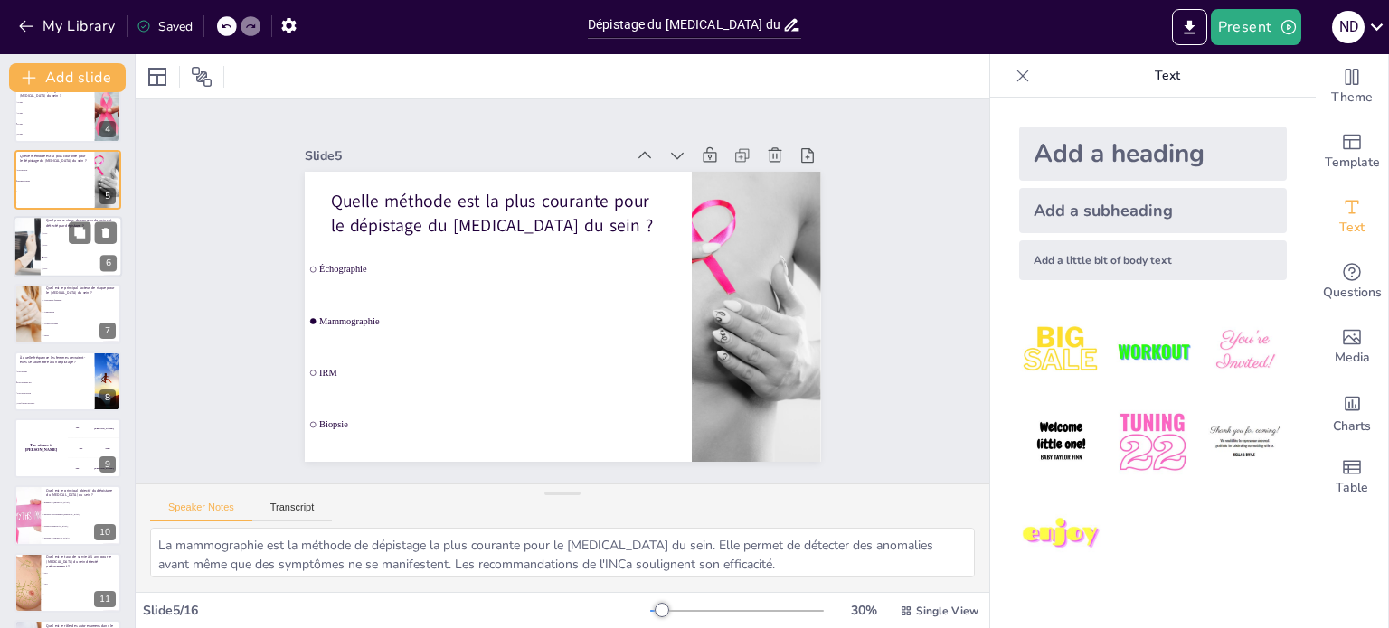 The width and height of the screenshot is (1389, 628). Describe the element at coordinates (1061, 534) in the screenshot. I see `img: 7.jpeg` at that location.